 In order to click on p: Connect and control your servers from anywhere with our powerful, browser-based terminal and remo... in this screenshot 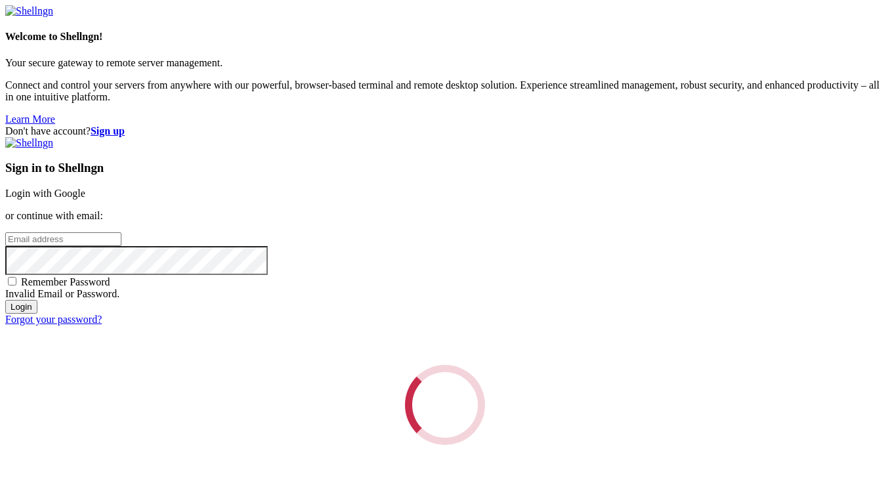, I will do `click(445, 91)`.